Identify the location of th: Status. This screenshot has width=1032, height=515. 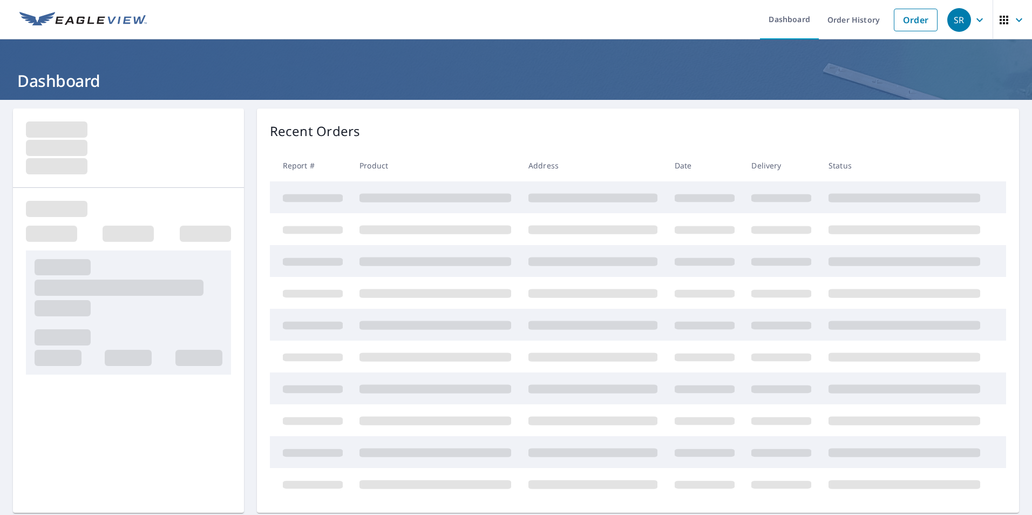
(904, 165).